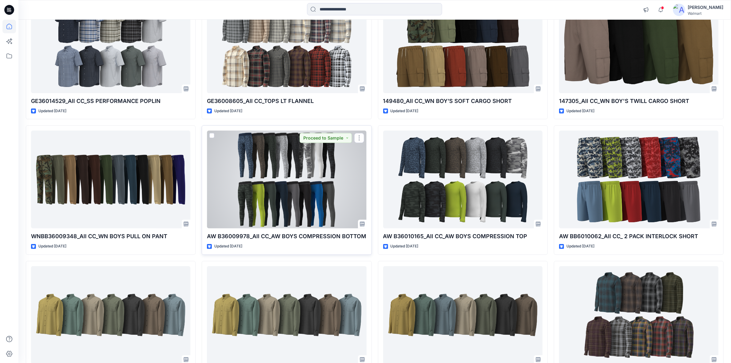 The image size is (731, 363). What do you see at coordinates (639, 101) in the screenshot?
I see `p: 147305_All CC_WN BOY'S TWILL CARGO SHORT` at bounding box center [639, 101].